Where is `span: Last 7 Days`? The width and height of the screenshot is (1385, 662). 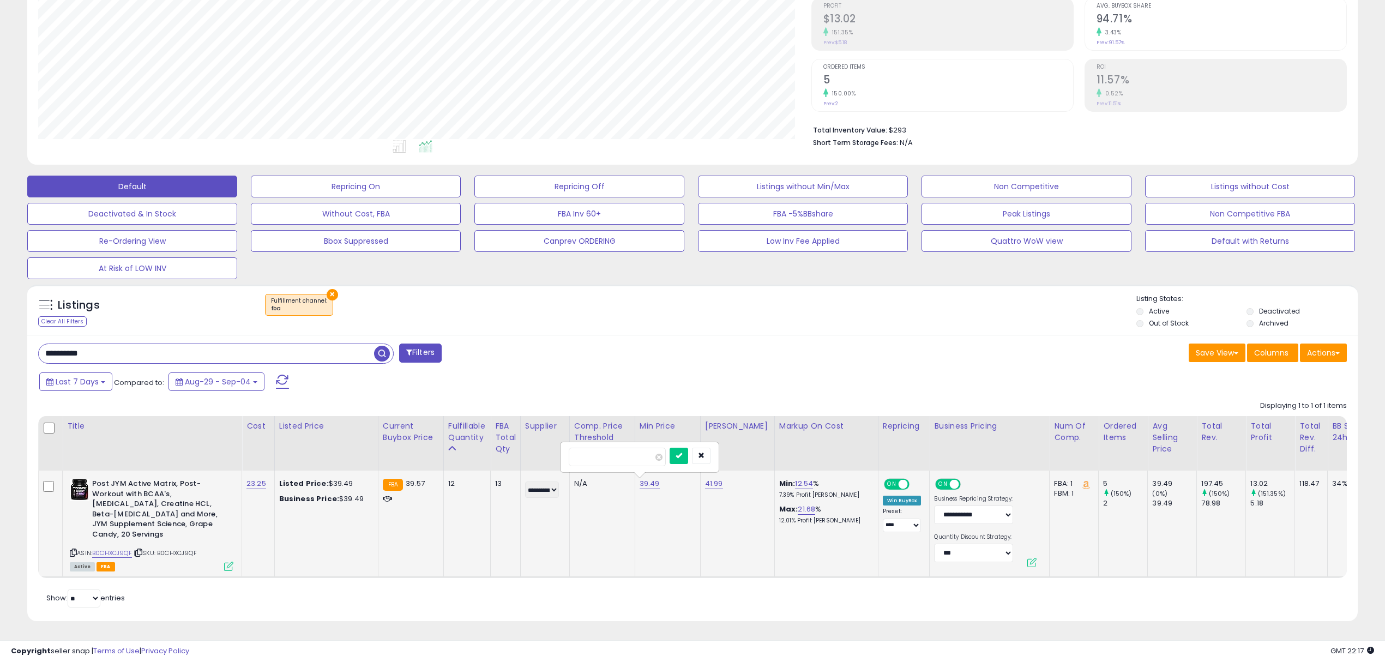 span: Last 7 Days is located at coordinates (77, 382).